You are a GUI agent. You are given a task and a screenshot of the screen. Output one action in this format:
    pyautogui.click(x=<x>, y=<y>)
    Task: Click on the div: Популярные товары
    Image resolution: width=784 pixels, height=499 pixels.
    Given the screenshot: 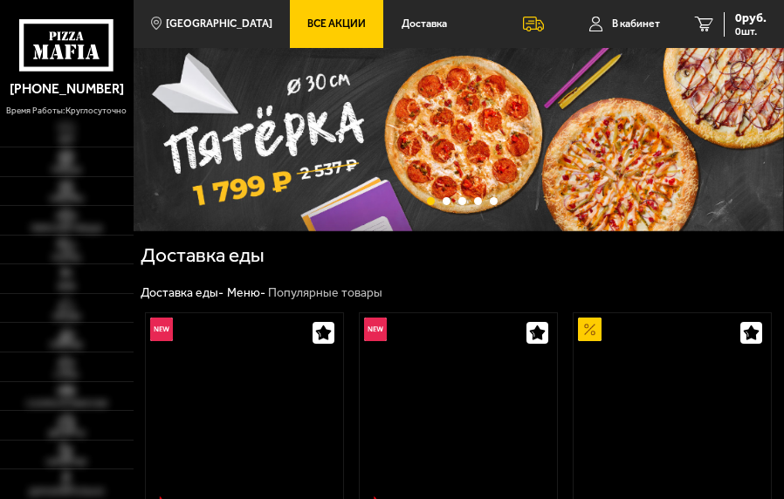 What is the action you would take?
    pyautogui.click(x=325, y=293)
    